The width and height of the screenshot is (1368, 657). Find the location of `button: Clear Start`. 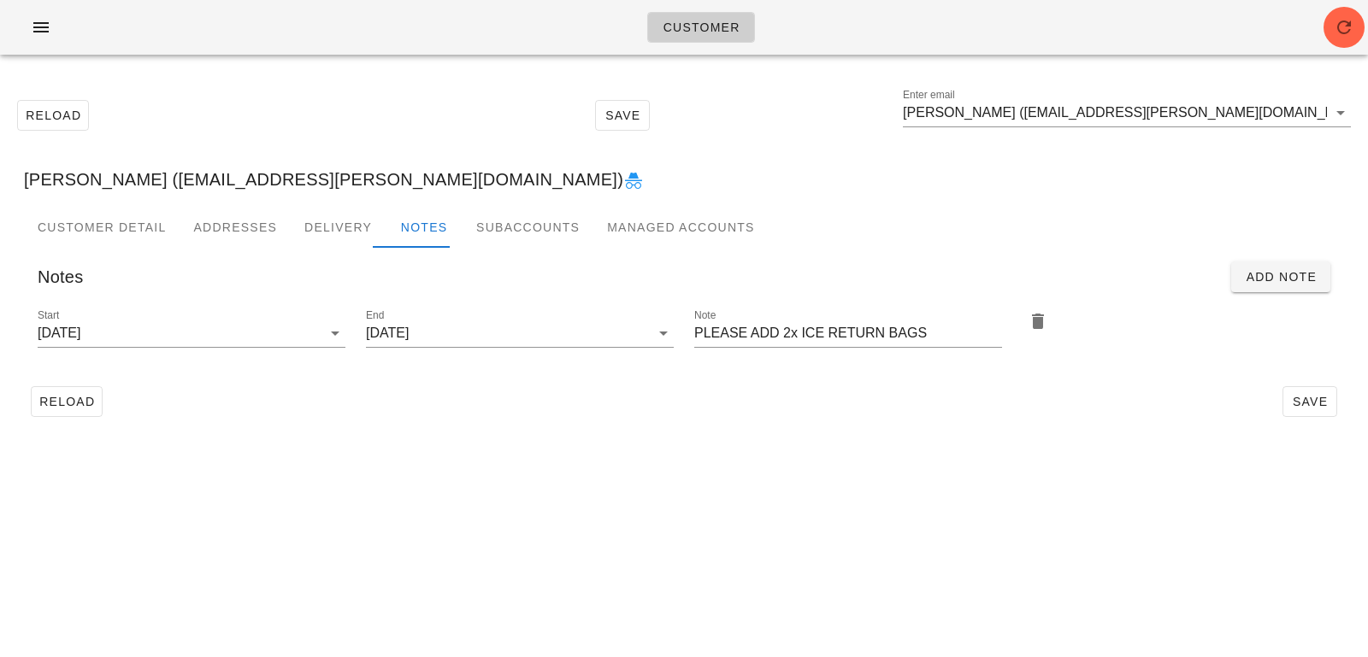

button: Clear Start is located at coordinates (311, 333).